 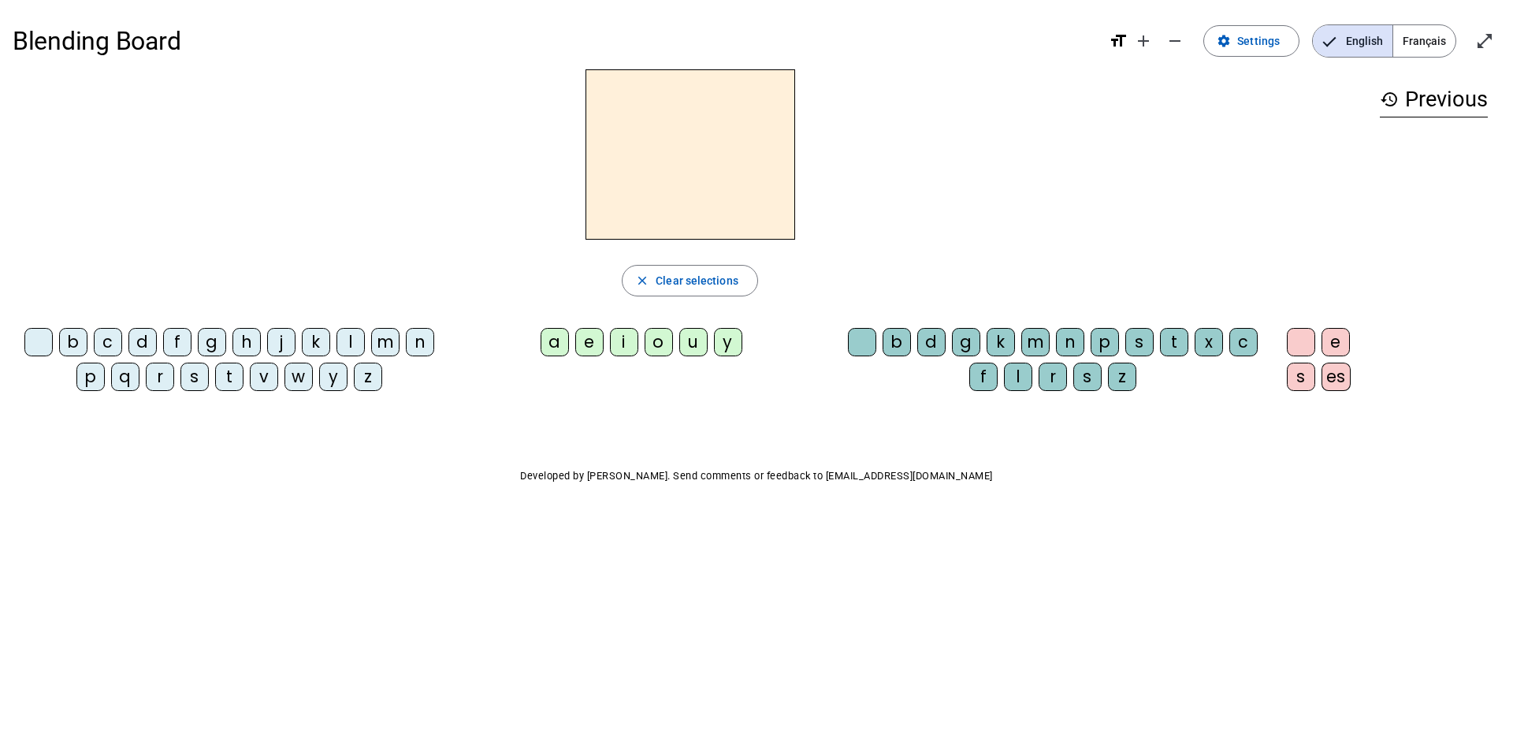 What do you see at coordinates (1175, 41) in the screenshot?
I see `button: Decrease font size` at bounding box center [1175, 41].